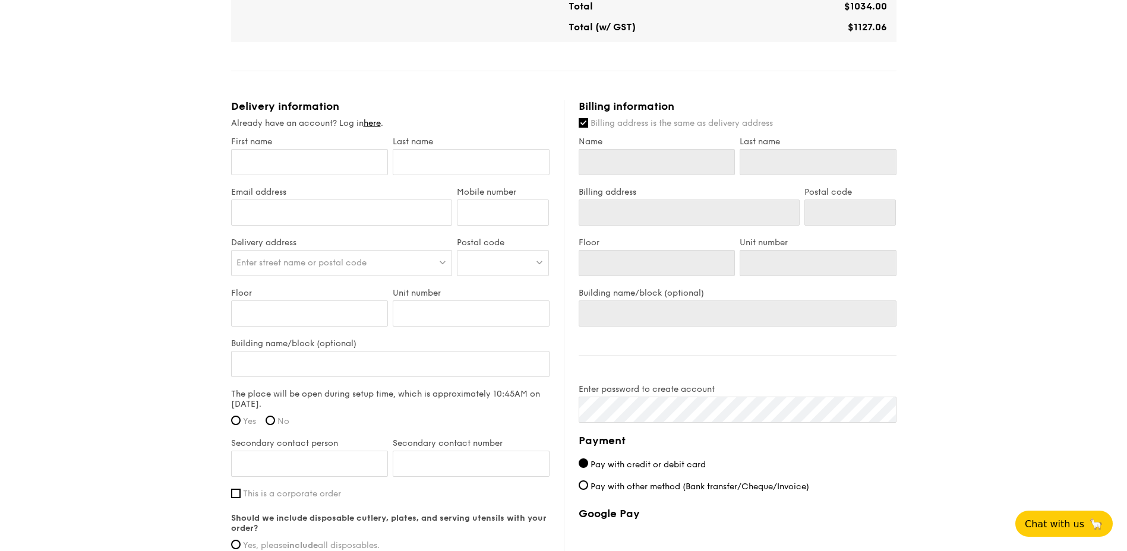 The image size is (1127, 551). Describe the element at coordinates (249, 421) in the screenshot. I see `span: Yes` at that location.